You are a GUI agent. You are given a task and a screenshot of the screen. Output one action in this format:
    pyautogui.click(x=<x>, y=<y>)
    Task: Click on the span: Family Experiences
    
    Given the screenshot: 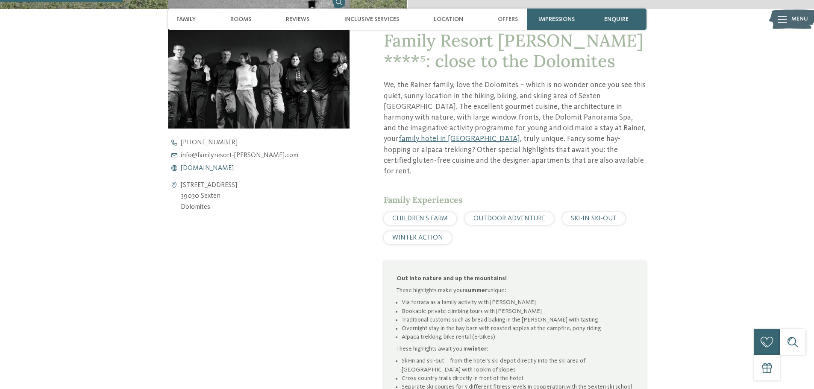 What is the action you would take?
    pyautogui.click(x=423, y=200)
    